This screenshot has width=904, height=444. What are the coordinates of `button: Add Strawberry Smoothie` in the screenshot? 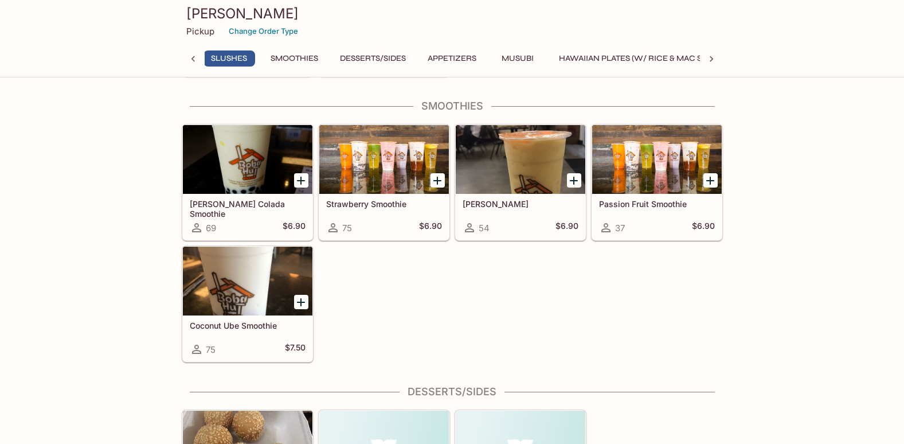 It's located at (437, 180).